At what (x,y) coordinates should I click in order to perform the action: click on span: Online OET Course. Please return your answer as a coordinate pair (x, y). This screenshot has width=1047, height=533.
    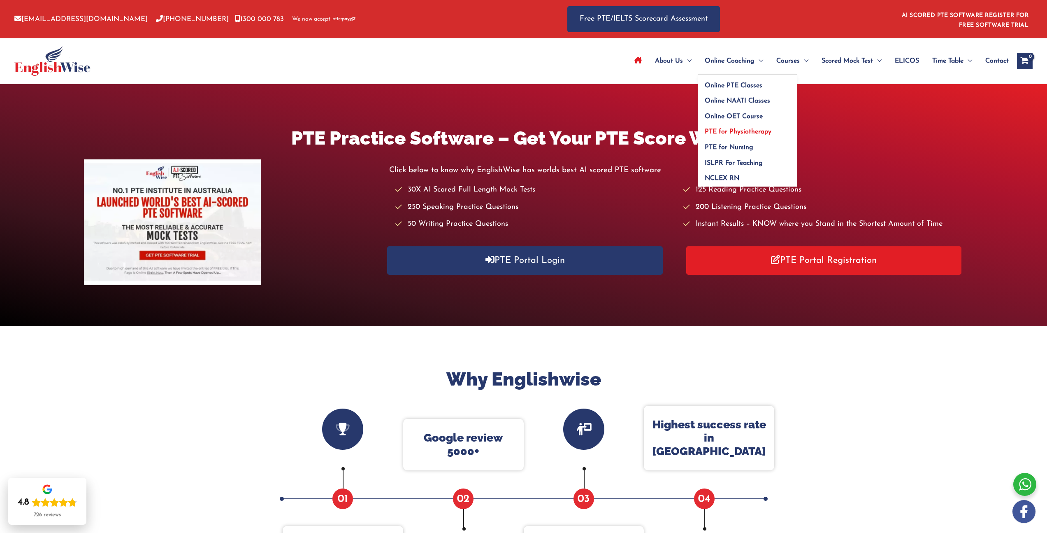
    Looking at the image, I should click on (734, 116).